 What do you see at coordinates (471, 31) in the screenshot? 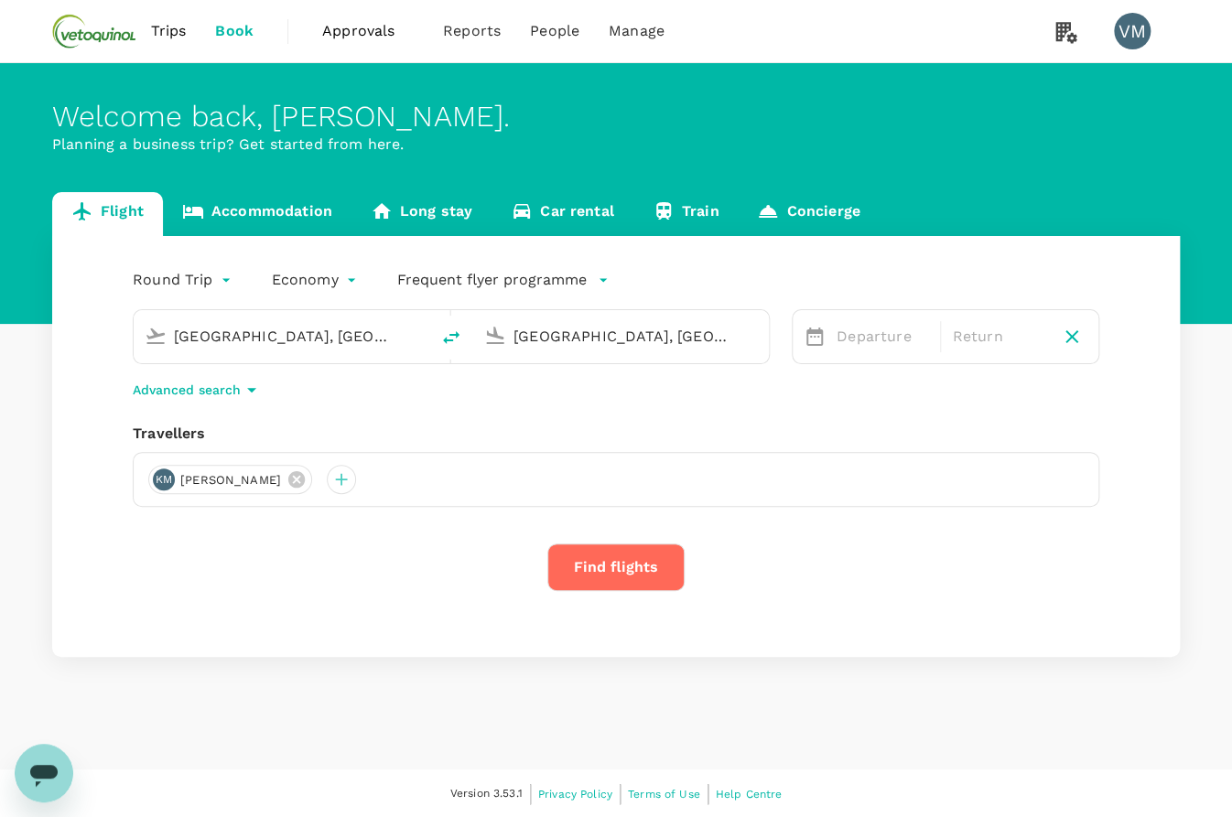
I see `span: Reports` at bounding box center [471, 31].